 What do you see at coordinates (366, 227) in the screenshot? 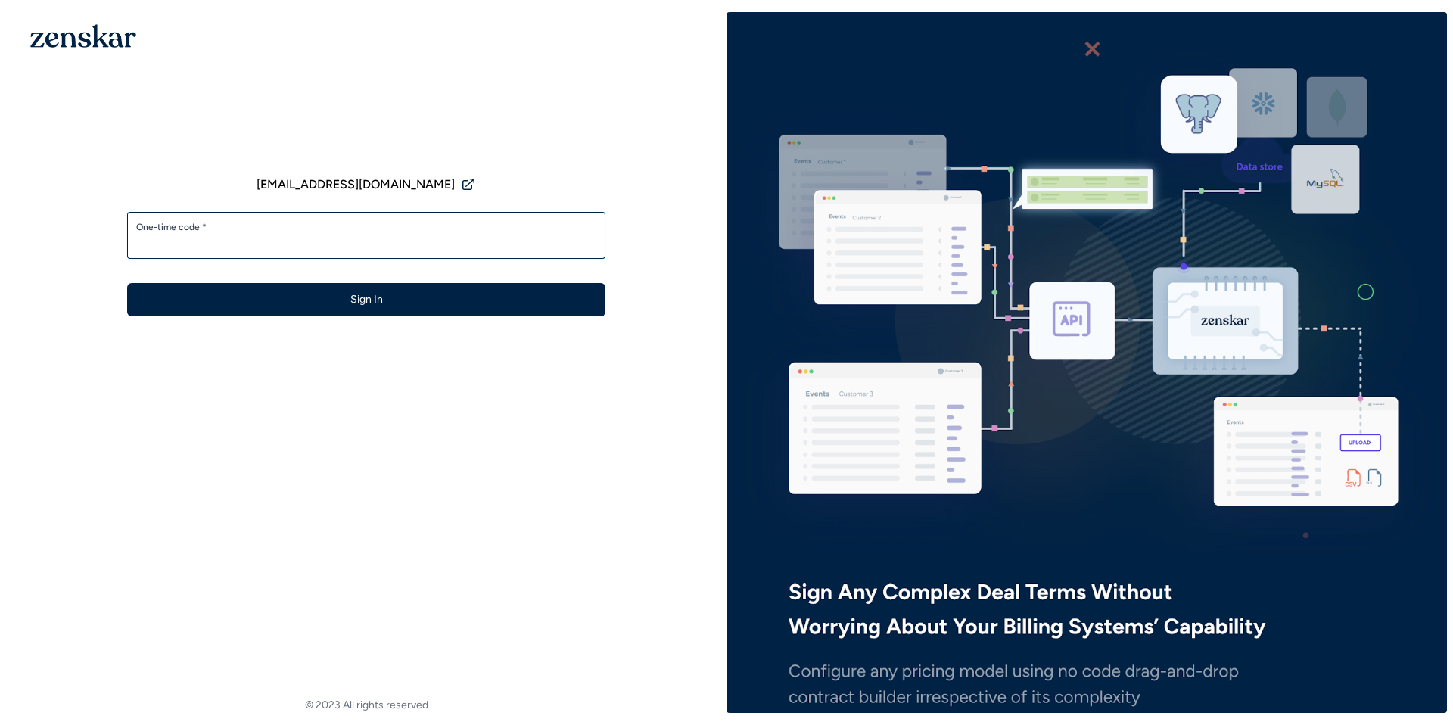
I see `label: One-time code *` at bounding box center [366, 227].